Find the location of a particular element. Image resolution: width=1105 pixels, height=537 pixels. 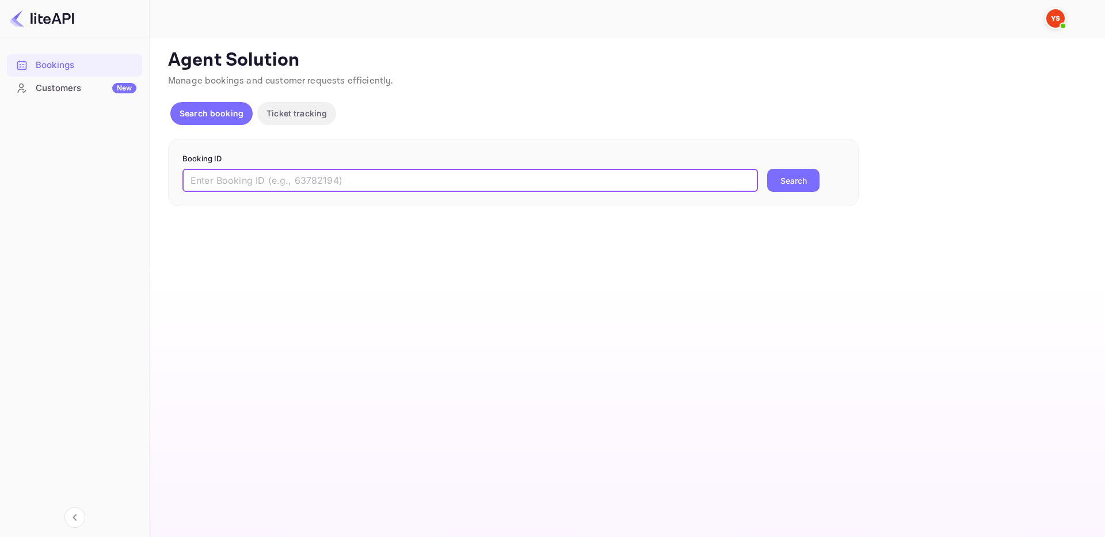

div: CustomersNew is located at coordinates (74, 88).